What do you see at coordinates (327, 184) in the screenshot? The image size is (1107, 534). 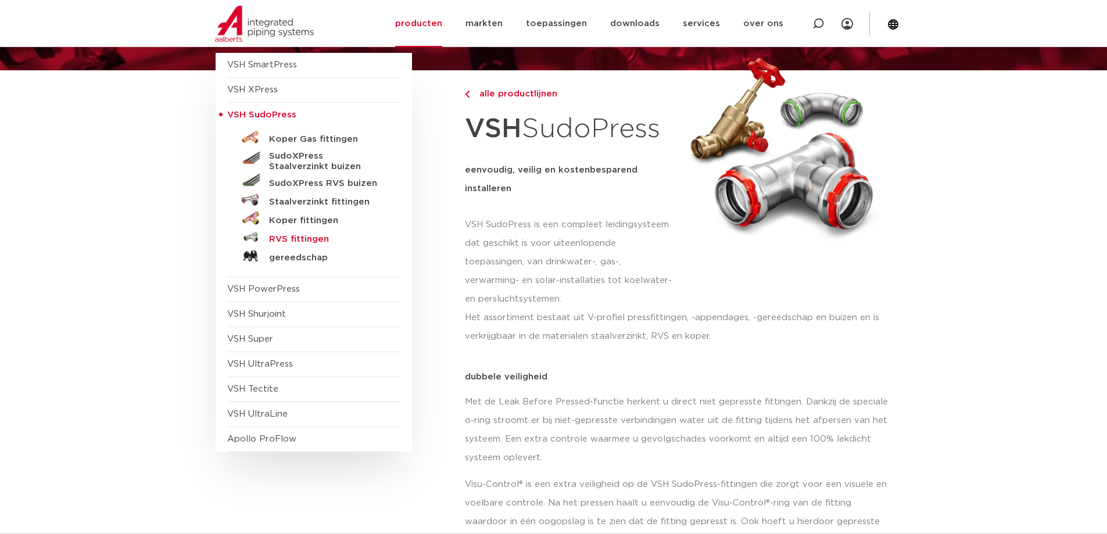 I see `h5: SudoXPress RVS buizen` at bounding box center [327, 184].